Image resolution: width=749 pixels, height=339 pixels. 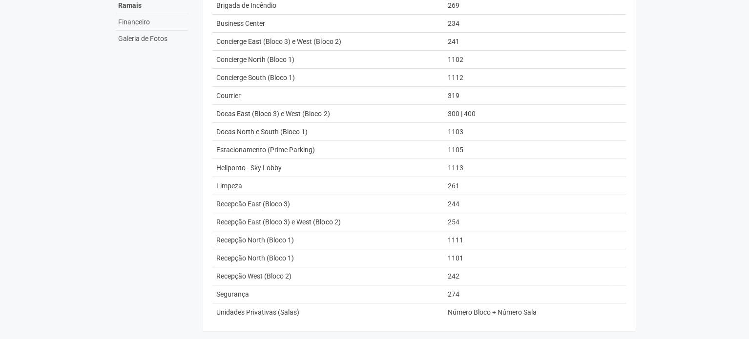 What do you see at coordinates (453, 294) in the screenshot?
I see `span: 274` at bounding box center [453, 294].